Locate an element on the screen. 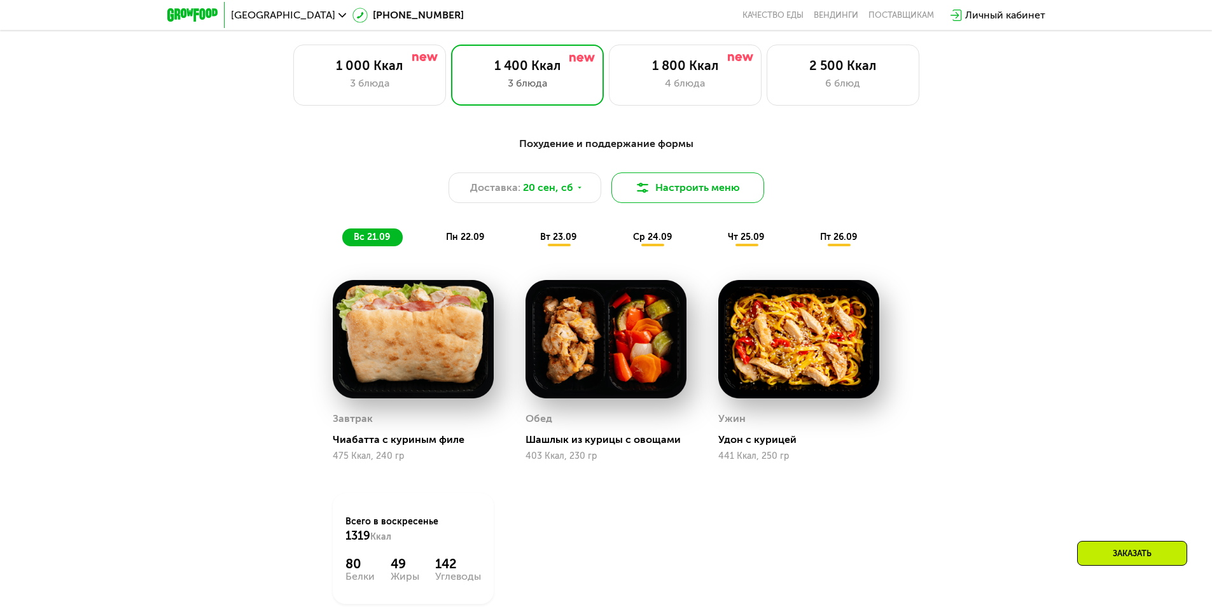 This screenshot has width=1212, height=609. div: Углеводы is located at coordinates (458, 577).